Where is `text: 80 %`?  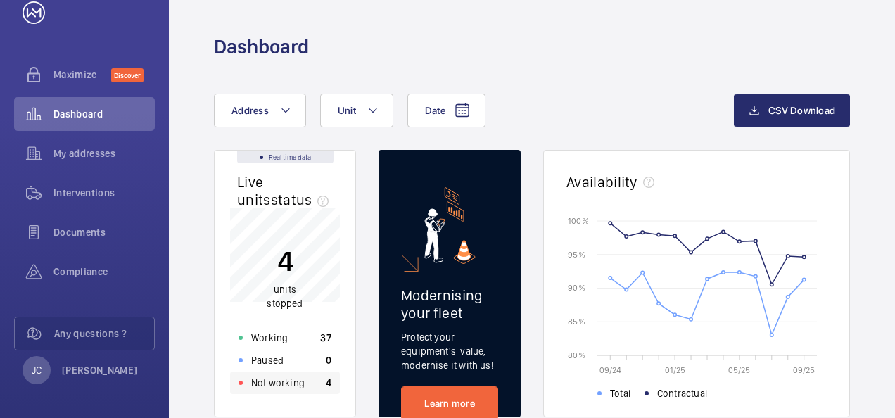
text: 80 % is located at coordinates (577, 355).